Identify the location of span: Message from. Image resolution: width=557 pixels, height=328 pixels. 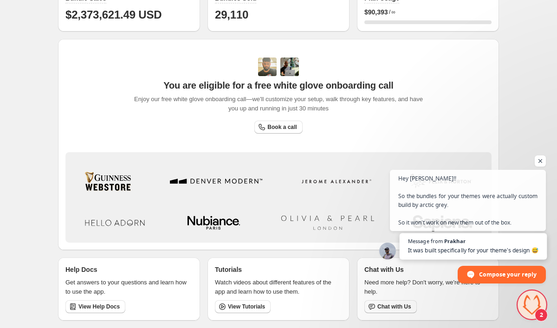
(425, 241).